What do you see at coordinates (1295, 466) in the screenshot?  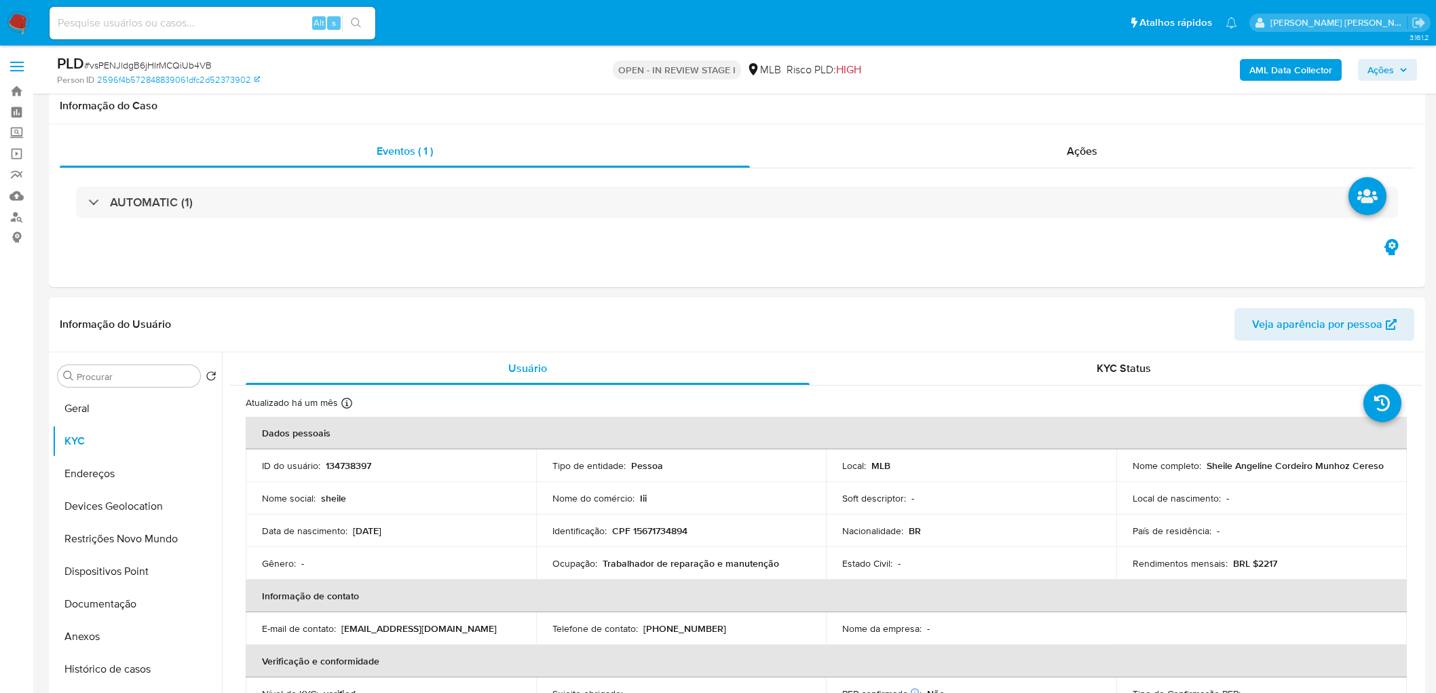 I see `p: Sheile Angeline Cordeiro Munhoz Cereso` at bounding box center [1295, 466].